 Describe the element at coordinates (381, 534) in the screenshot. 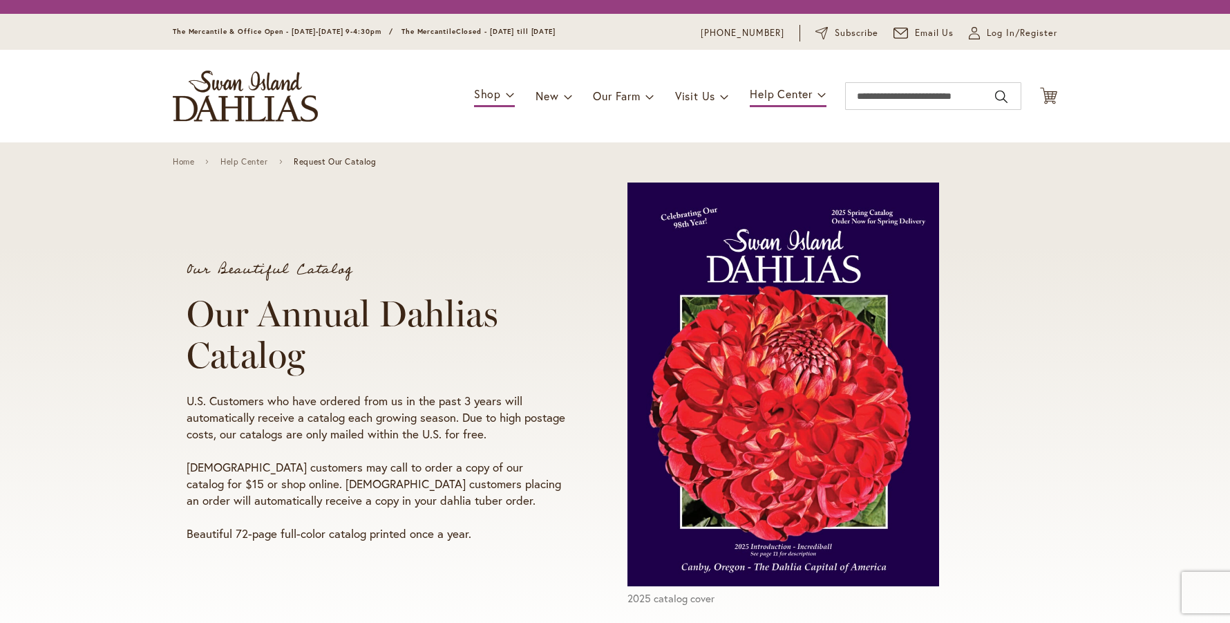

I see `p: Beautiful 72-page full-color catalog printed once a year.` at that location.